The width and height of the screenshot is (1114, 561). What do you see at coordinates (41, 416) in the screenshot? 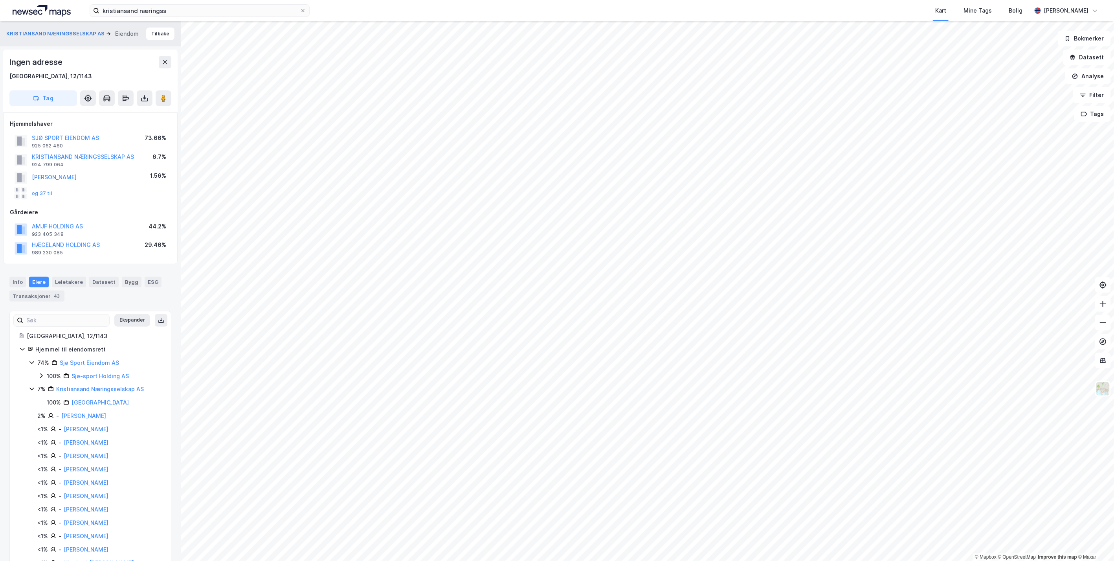
I see `div: 2%` at bounding box center [41, 416].